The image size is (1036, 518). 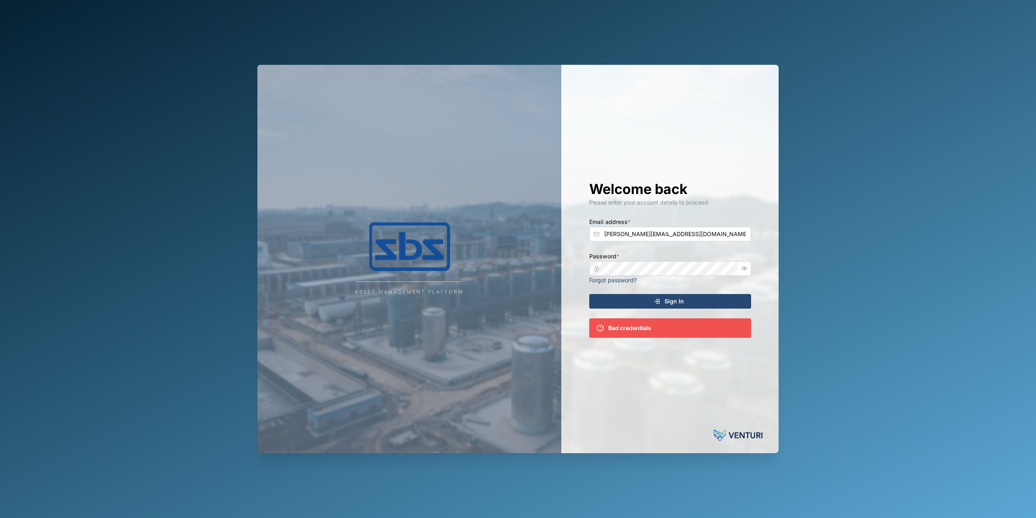 I want to click on img: Powered by: Venturi, so click(x=738, y=435).